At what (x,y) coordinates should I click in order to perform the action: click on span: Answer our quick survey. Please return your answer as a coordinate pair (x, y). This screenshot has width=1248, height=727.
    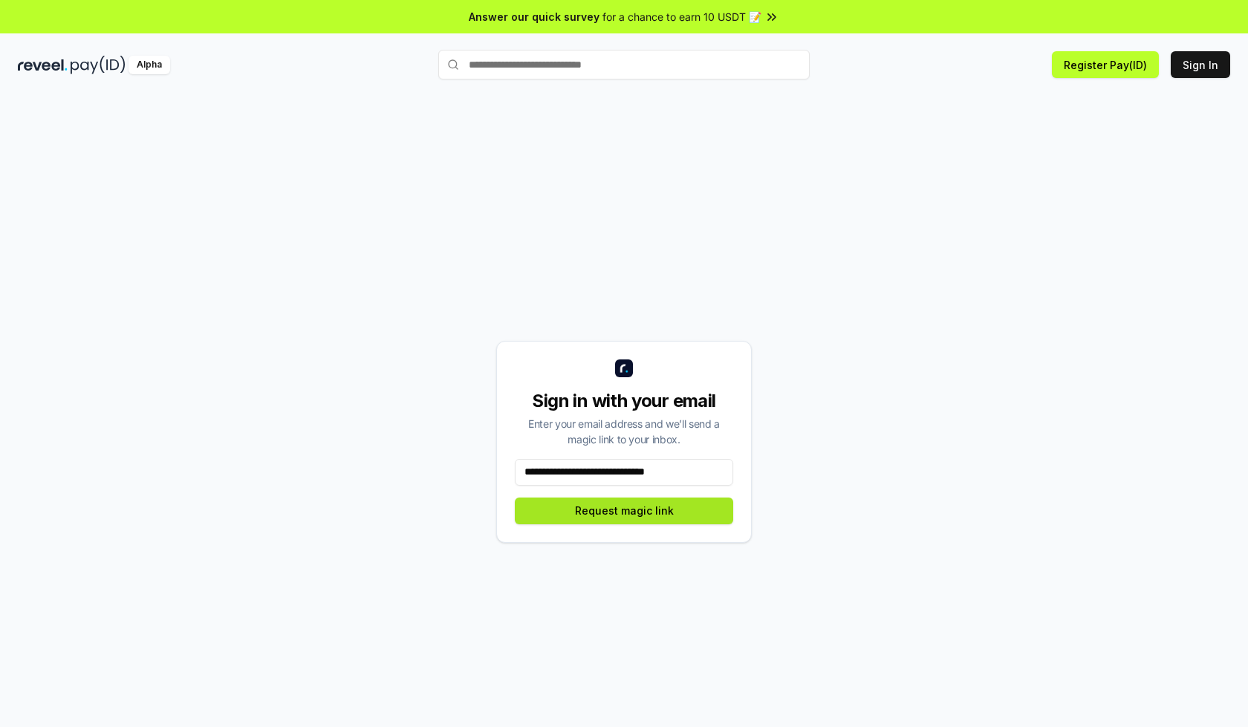
    Looking at the image, I should click on (534, 16).